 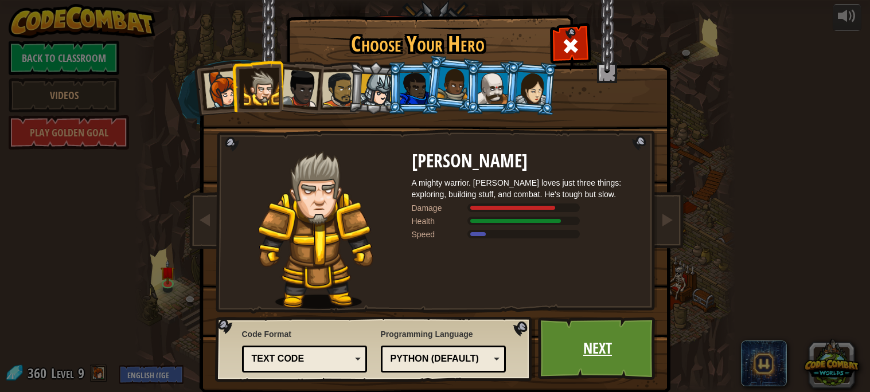 What do you see at coordinates (530, 88) in the screenshot?
I see `li: Illia Shieldsmith` at bounding box center [530, 88].